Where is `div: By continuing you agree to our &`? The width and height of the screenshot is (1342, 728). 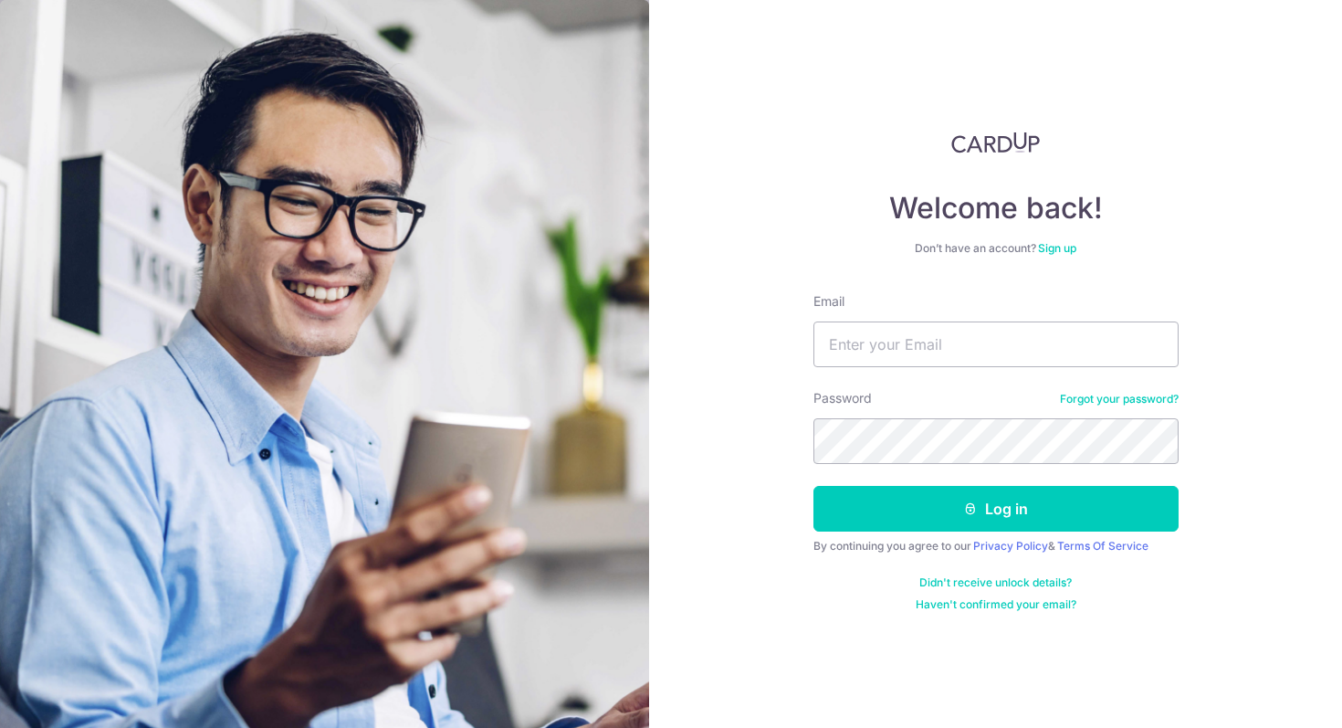 div: By continuing you agree to our & is located at coordinates (996, 546).